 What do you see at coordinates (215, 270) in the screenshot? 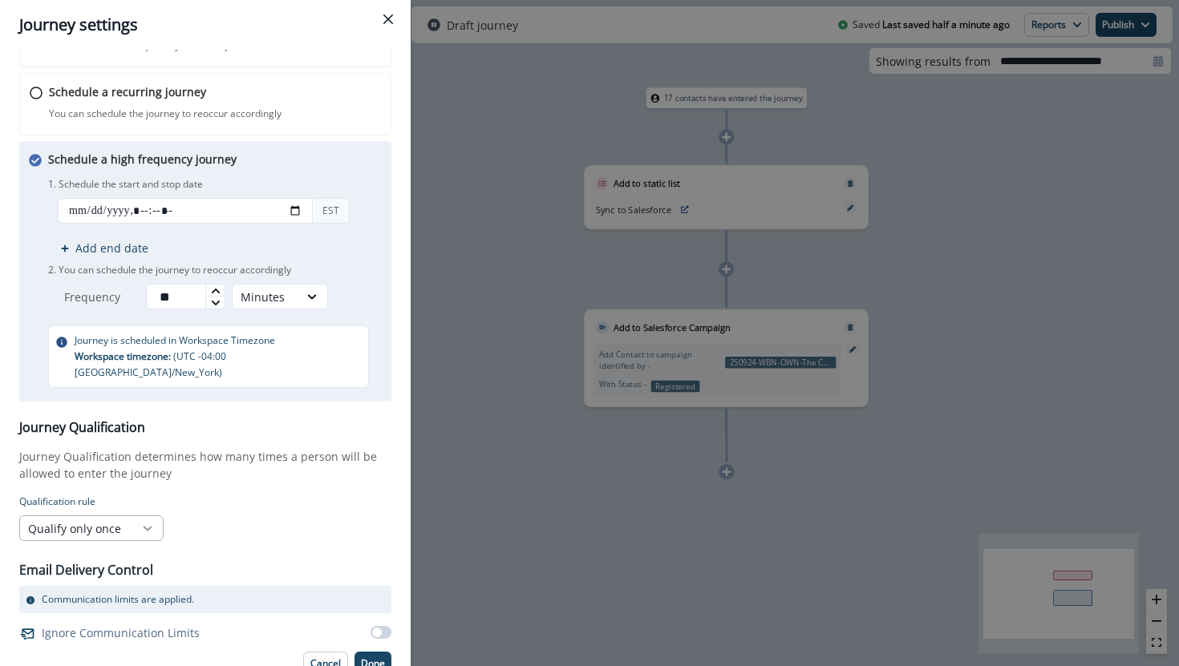
I see `p: 2. You can schedule the journey to reoccur accordingly` at bounding box center [215, 270].